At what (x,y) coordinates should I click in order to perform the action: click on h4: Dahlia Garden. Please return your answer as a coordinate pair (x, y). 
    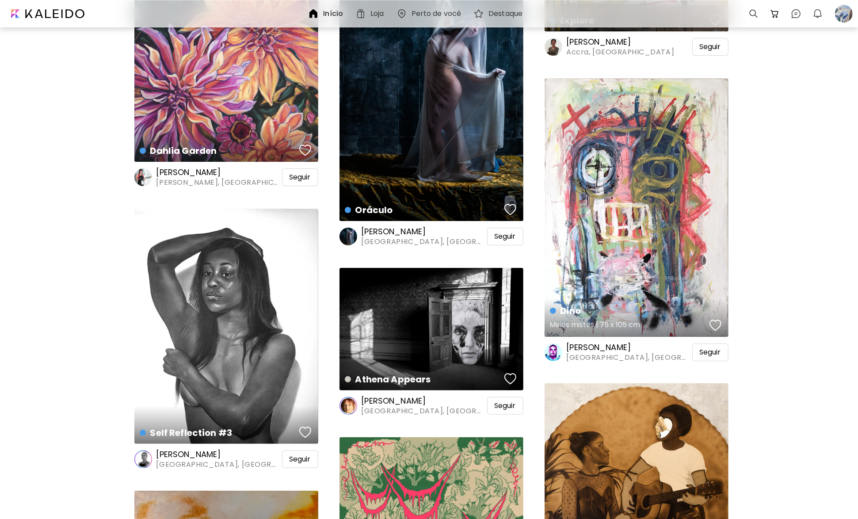
    Looking at the image, I should click on (218, 151).